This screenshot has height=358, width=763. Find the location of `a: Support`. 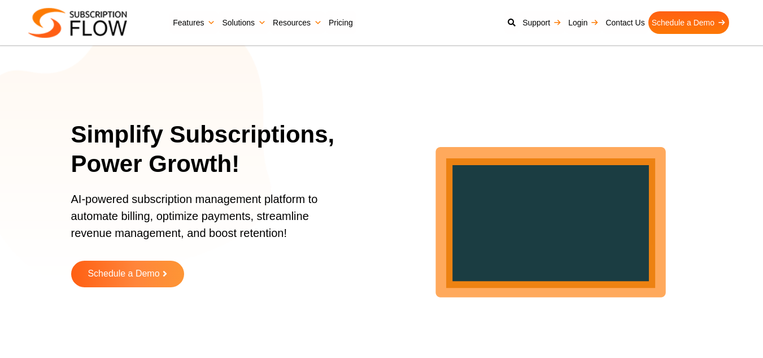

a: Support is located at coordinates (542, 23).